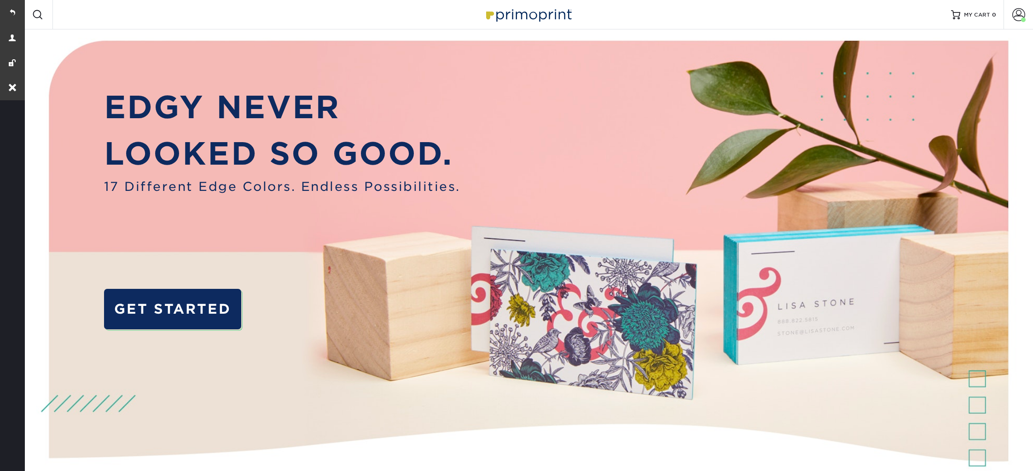 The width and height of the screenshot is (1033, 471). I want to click on p: LOOKED SO GOOD., so click(282, 154).